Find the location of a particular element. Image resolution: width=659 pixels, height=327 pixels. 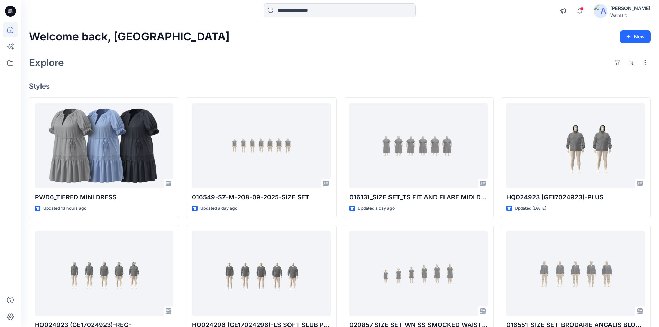

a: 020857_SIZE SET_WN SS SMOCKED WAIST DR is located at coordinates (419, 273).